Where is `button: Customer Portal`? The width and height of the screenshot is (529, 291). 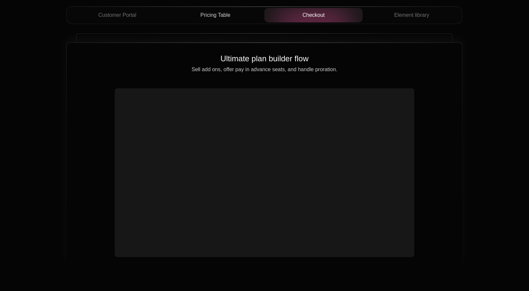 button: Customer Portal is located at coordinates (117, 15).